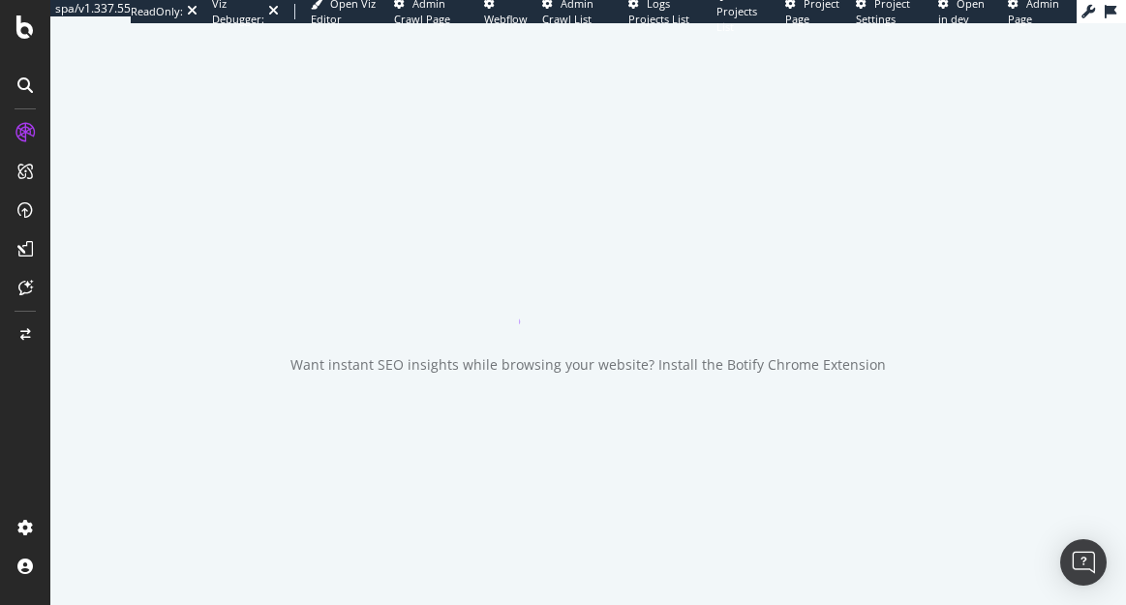 This screenshot has height=605, width=1126. What do you see at coordinates (588, 365) in the screenshot?
I see `div: Want instant SEO insights while browsing your website? Install the Botify Chrome Extension` at bounding box center [588, 365].